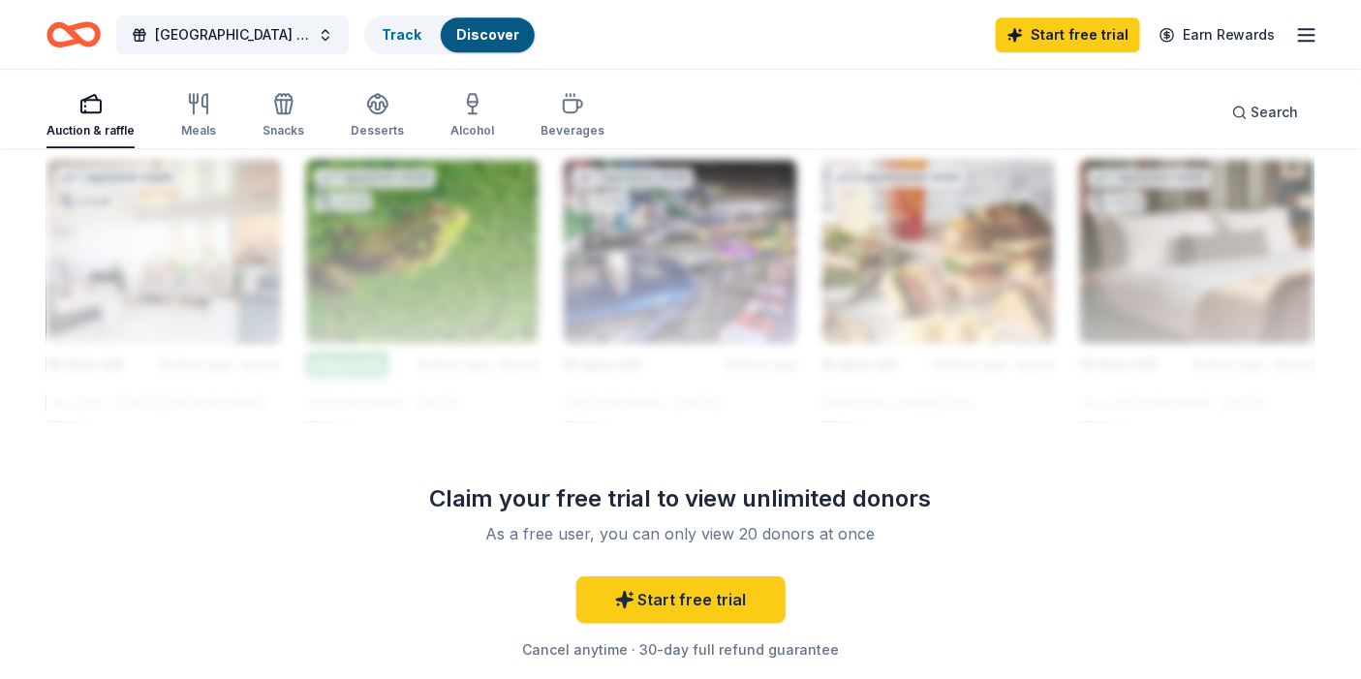  Describe the element at coordinates (573, 116) in the screenshot. I see `button: Beverages` at that location.